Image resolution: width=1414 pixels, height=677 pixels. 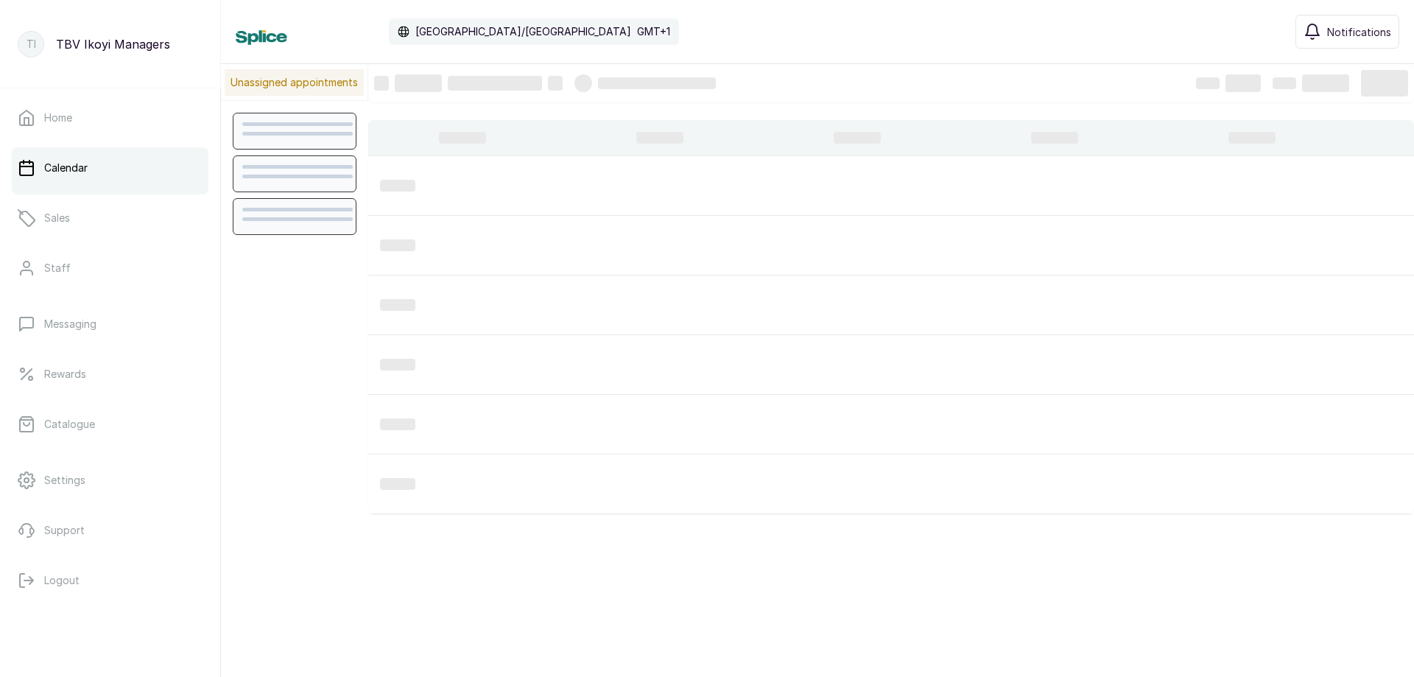 I want to click on a: Calendar, so click(x=110, y=168).